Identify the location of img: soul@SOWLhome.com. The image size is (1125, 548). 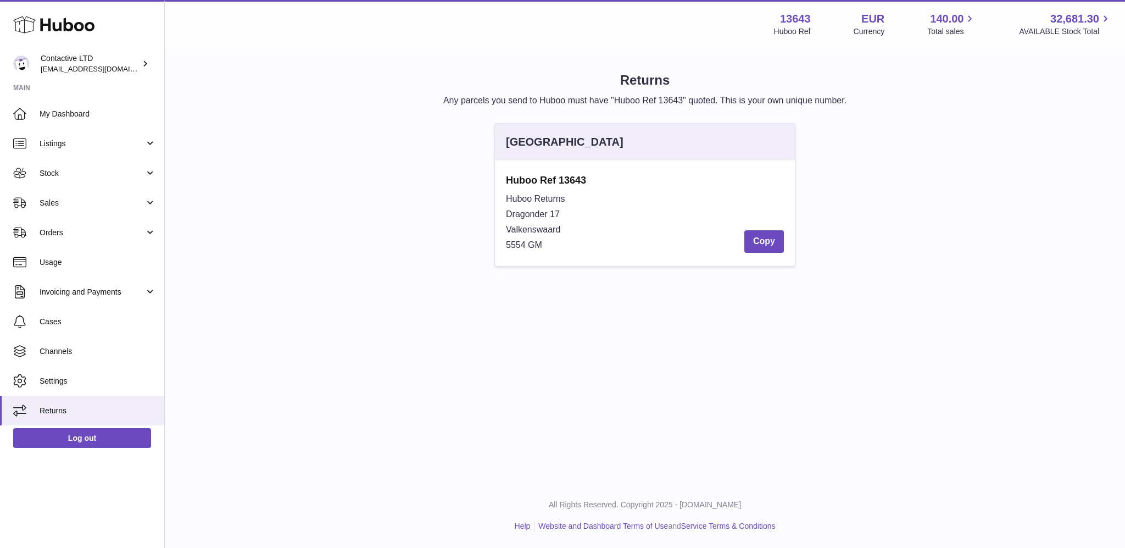
(21, 64).